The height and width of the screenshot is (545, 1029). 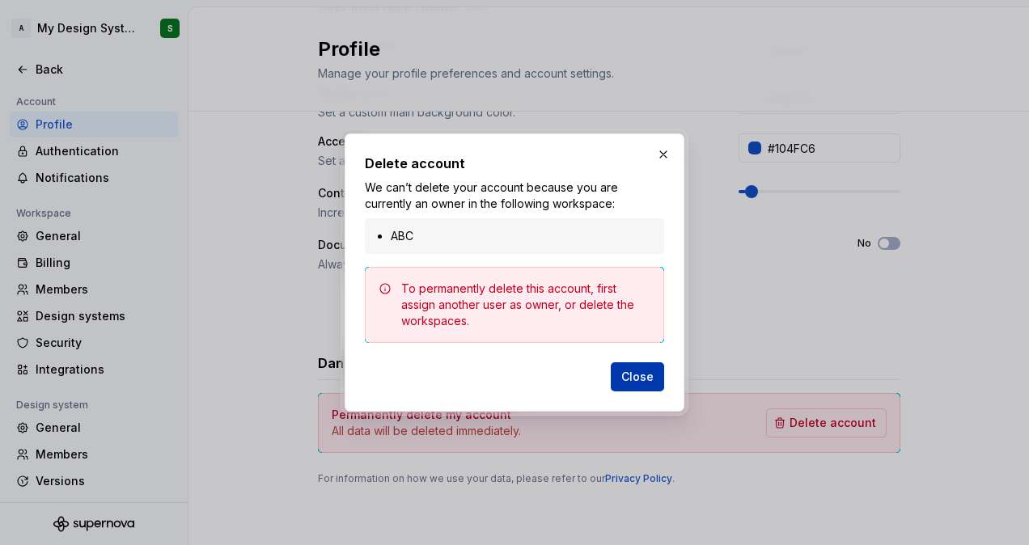 I want to click on div: To permanently delete this account, first assign another user as owner, or delete the workspaces., so click(x=526, y=305).